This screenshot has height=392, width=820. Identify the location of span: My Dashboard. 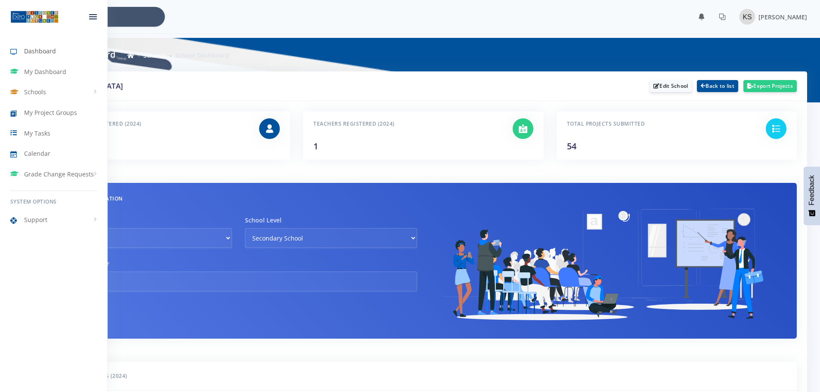
(45, 71).